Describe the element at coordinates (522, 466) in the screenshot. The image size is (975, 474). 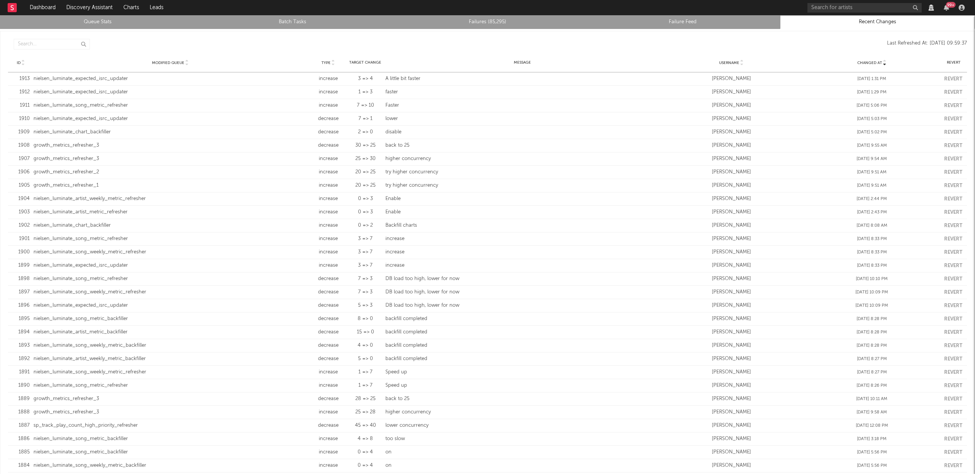
I see `div: on` at that location.